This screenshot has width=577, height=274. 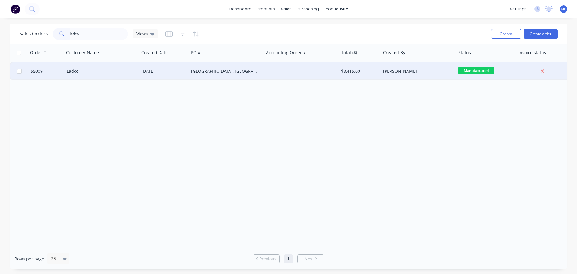 What do you see at coordinates (311, 259) in the screenshot?
I see `a: Next page` at bounding box center [311, 259].